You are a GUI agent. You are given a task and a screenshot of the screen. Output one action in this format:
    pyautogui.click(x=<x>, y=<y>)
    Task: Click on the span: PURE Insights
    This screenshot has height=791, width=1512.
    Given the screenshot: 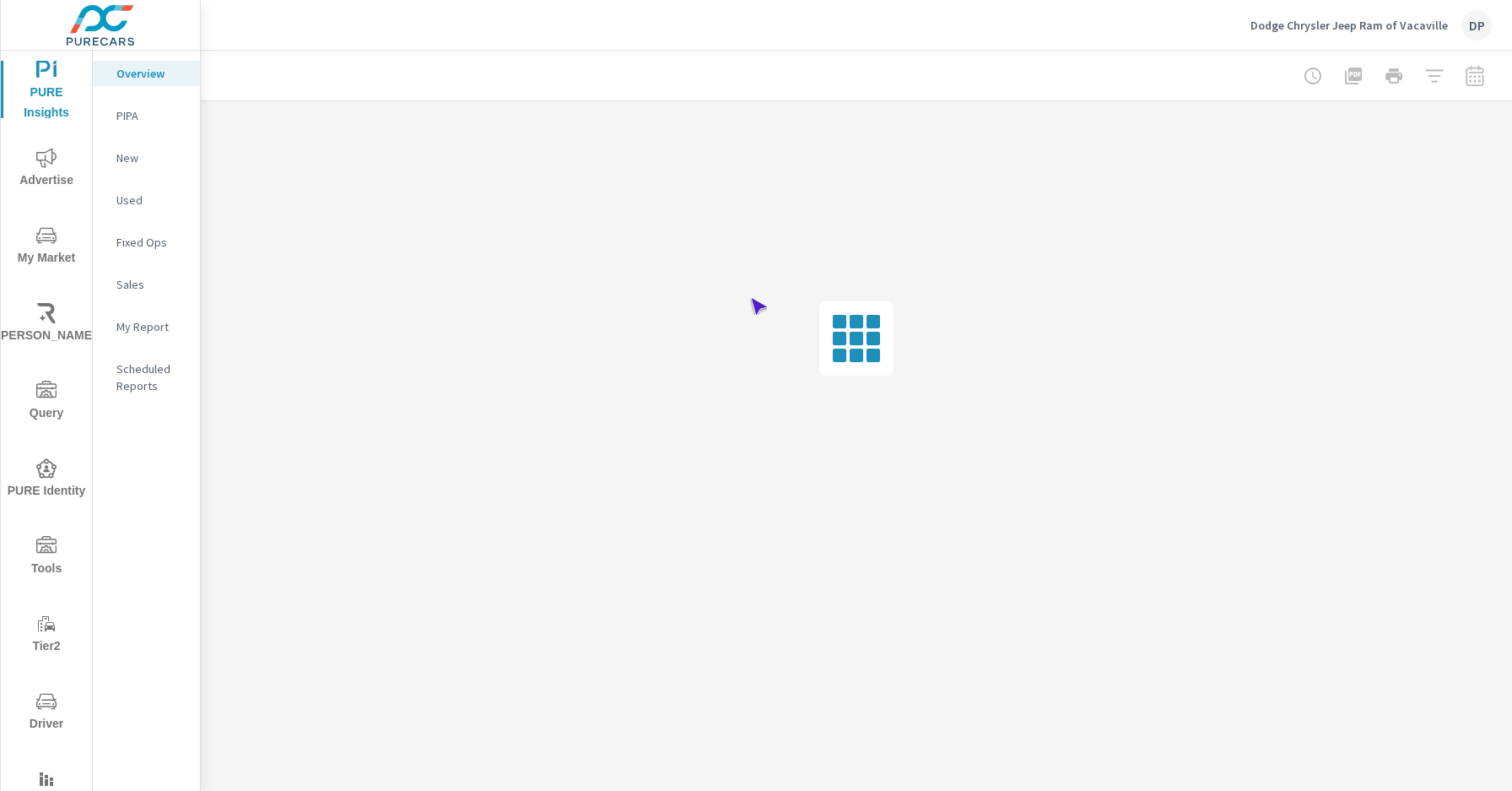 What is the action you would take?
    pyautogui.click(x=46, y=91)
    